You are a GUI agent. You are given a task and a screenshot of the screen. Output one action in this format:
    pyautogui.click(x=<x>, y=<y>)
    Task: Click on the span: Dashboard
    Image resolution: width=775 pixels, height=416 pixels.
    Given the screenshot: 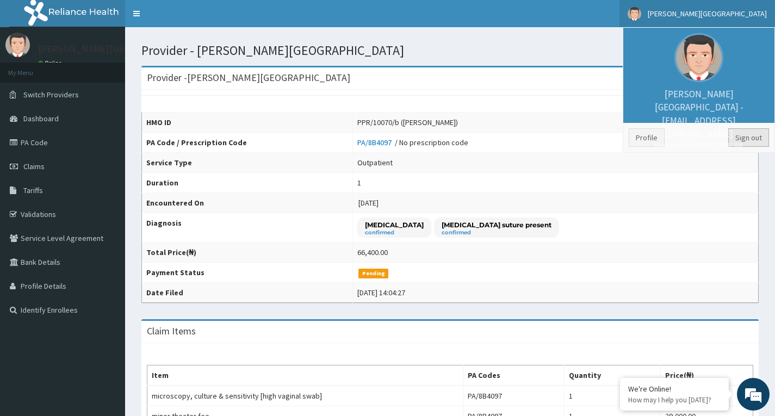 What is the action you would take?
    pyautogui.click(x=41, y=119)
    